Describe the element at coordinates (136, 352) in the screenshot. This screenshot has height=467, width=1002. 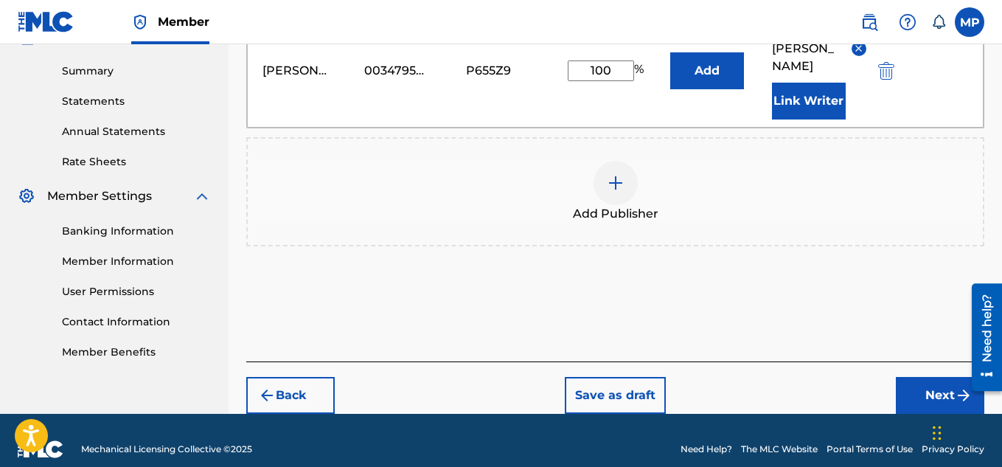
I see `a: Member Benefits` at that location.